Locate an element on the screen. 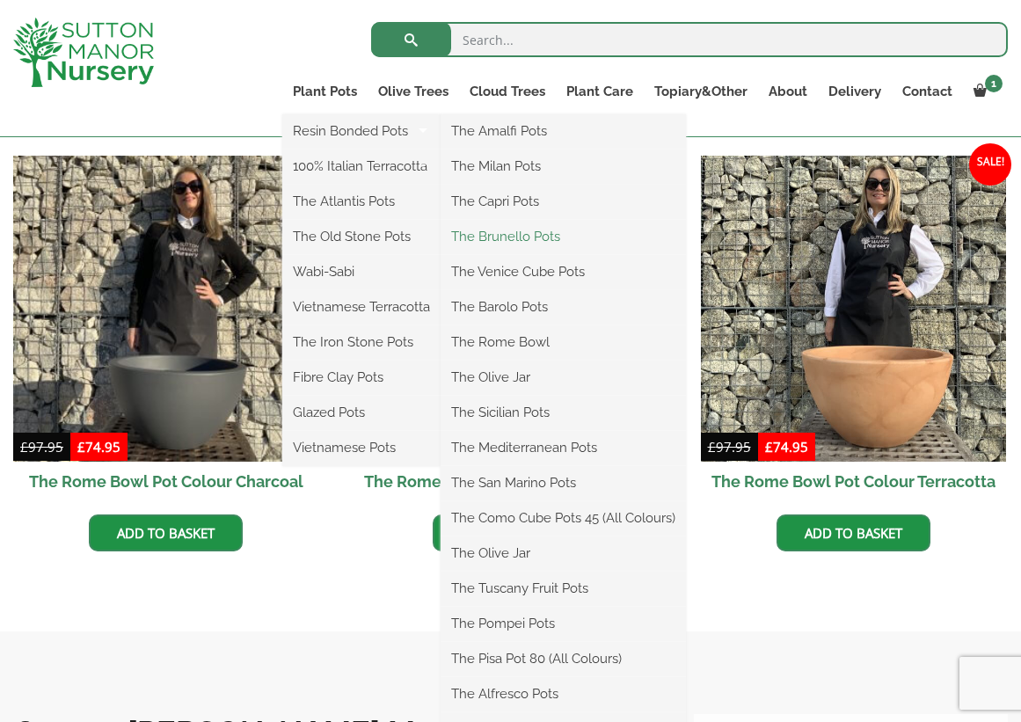 The image size is (1021, 722). a: About is located at coordinates (788, 91).